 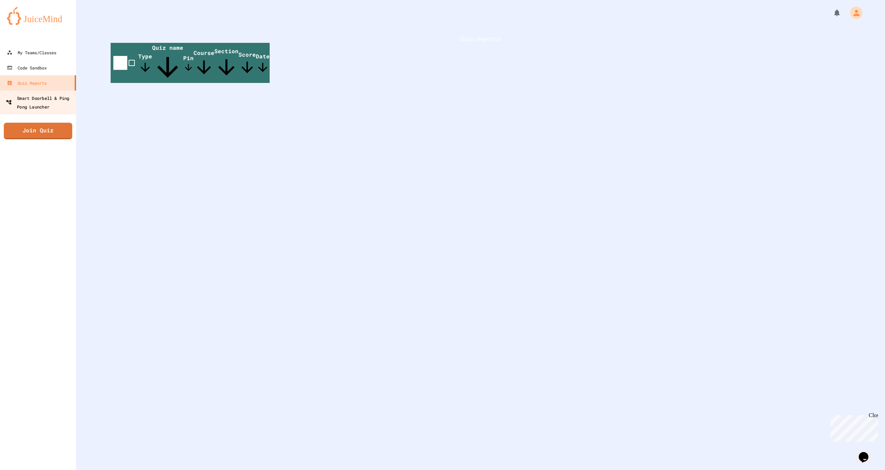 What do you see at coordinates (38, 16) in the screenshot?
I see `img: logo-orange.svg` at bounding box center [38, 16].